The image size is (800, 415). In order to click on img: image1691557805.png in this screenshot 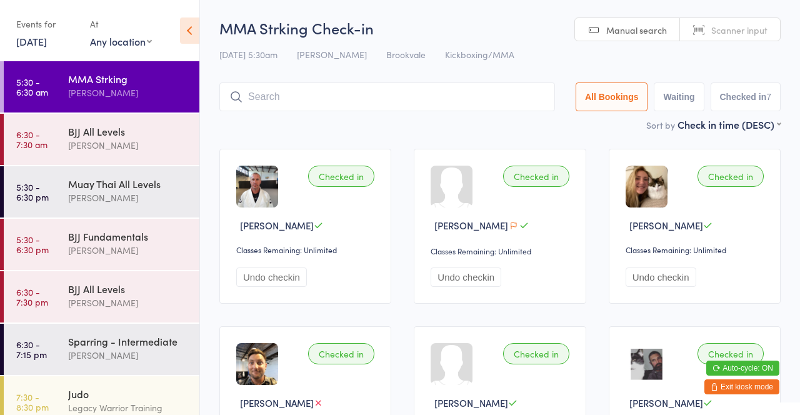, I will do `click(257, 364)`.